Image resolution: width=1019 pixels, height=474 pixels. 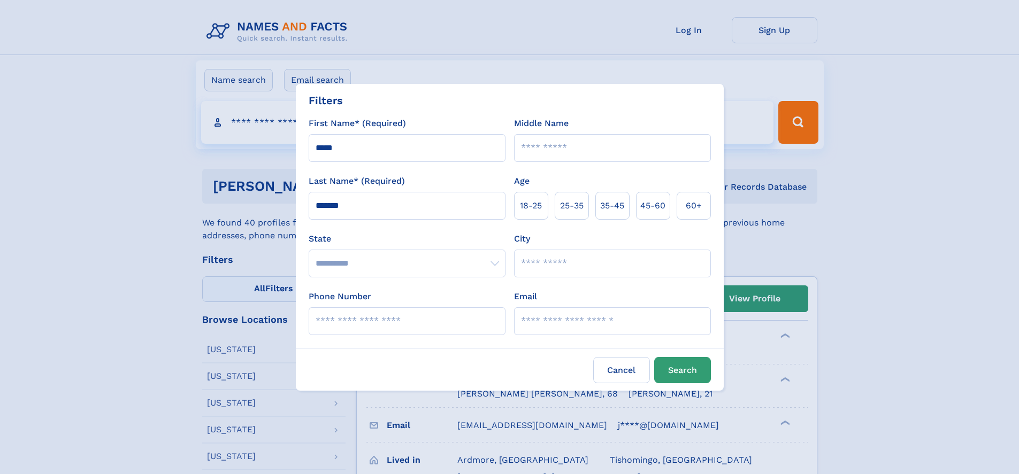 I want to click on label: Cancel, so click(x=622, y=370).